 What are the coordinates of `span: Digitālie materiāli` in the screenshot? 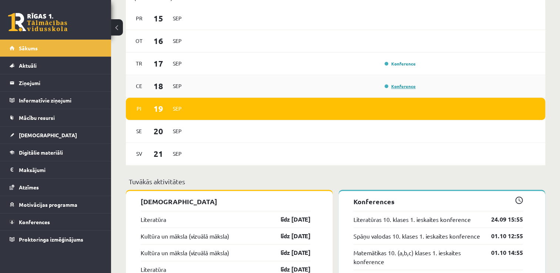 It's located at (41, 152).